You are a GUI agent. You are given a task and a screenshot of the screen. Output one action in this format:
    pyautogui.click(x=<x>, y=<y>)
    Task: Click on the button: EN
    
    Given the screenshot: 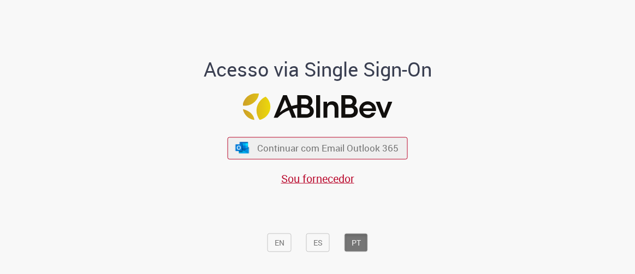 What is the action you would take?
    pyautogui.click(x=280, y=242)
    